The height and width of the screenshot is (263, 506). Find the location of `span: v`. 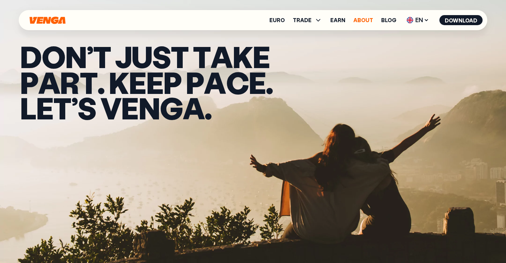

span: v is located at coordinates (111, 108).